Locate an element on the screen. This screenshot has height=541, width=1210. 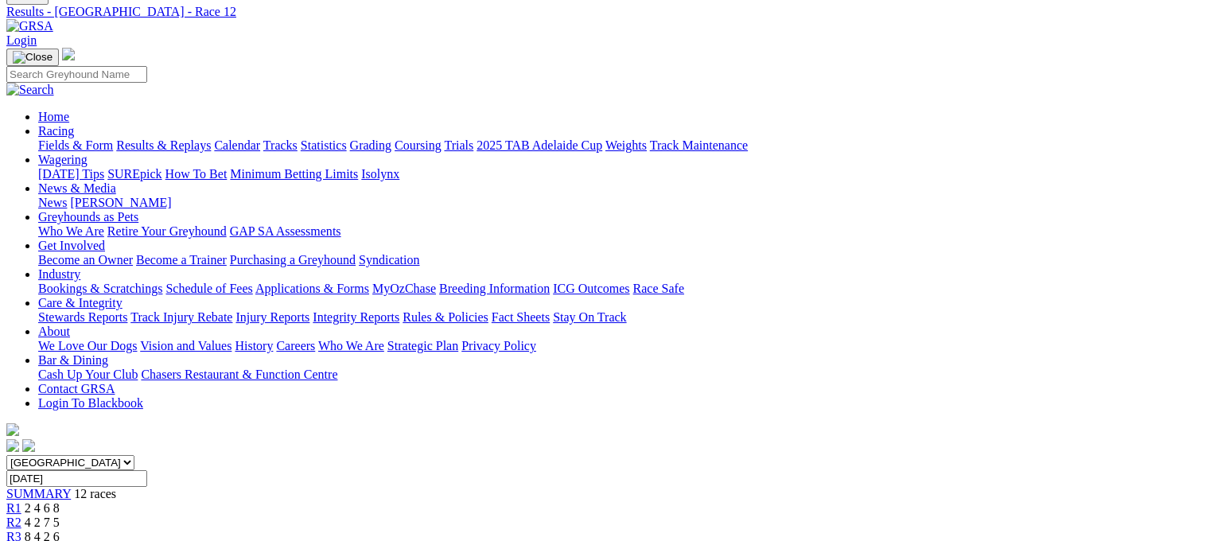
span: 2 4 6 8 is located at coordinates (42, 507).